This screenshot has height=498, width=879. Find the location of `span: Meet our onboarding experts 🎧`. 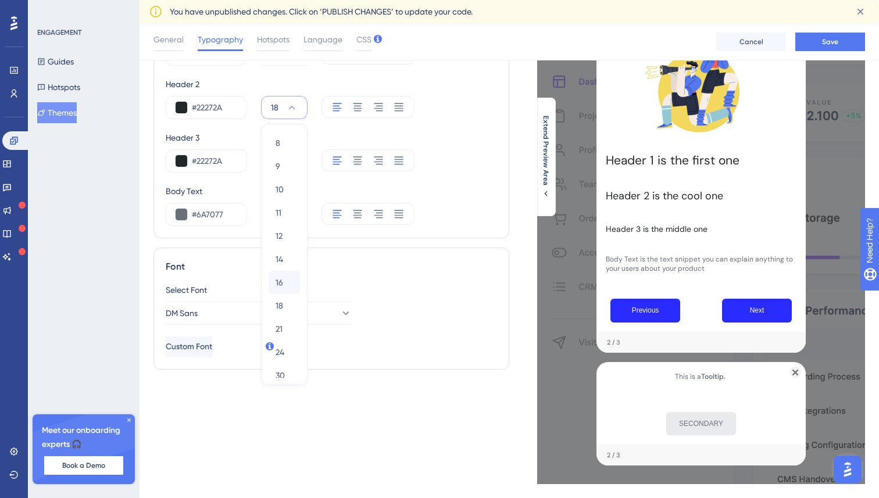

span: Meet our onboarding experts 🎧 is located at coordinates (84, 438).